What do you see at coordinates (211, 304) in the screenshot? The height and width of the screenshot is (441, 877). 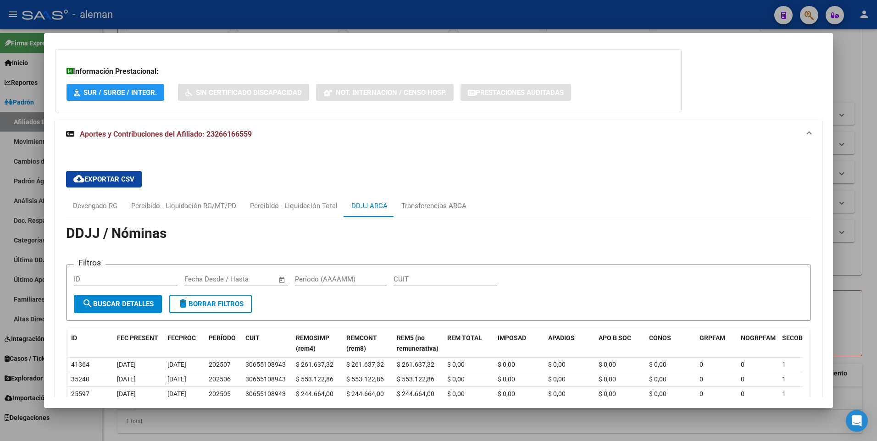 I see `button: Borrar Filtros` at bounding box center [211, 304].